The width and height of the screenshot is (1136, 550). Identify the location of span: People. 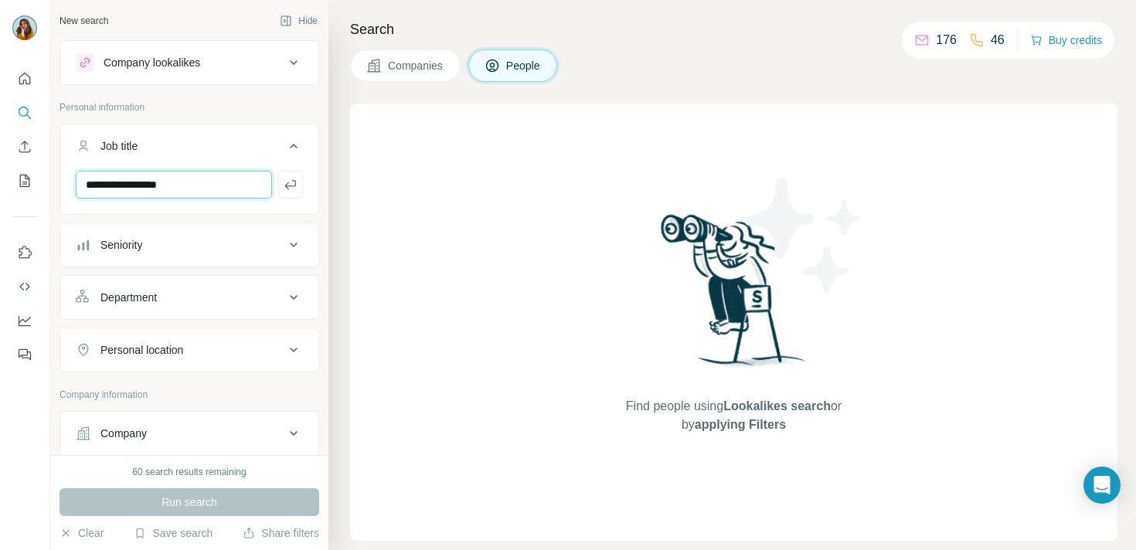
(524, 66).